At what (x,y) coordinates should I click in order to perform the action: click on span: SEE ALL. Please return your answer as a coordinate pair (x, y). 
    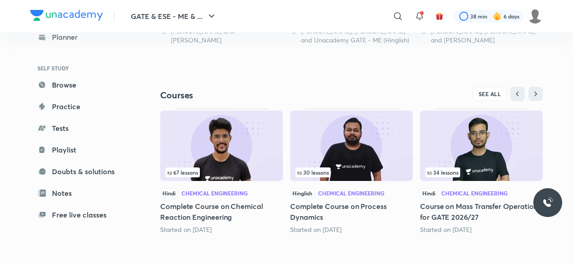
    Looking at the image, I should click on (490, 94).